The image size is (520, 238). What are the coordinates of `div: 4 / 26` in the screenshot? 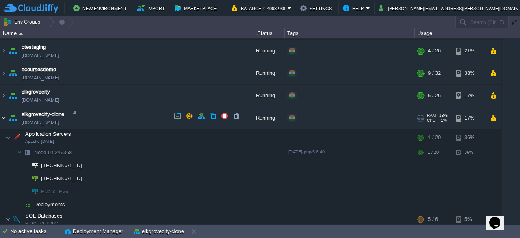 It's located at (434, 51).